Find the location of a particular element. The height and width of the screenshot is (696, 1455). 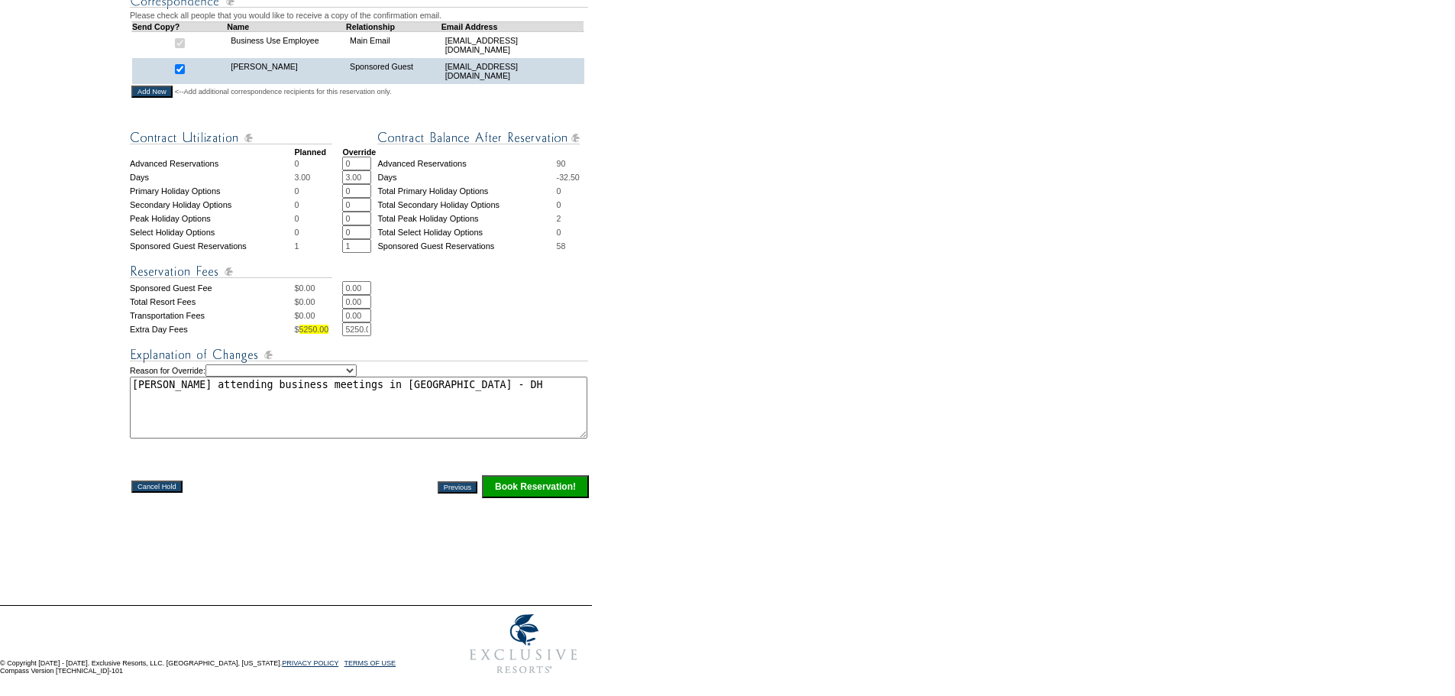

img: Exclusive Resorts is located at coordinates (523, 644).